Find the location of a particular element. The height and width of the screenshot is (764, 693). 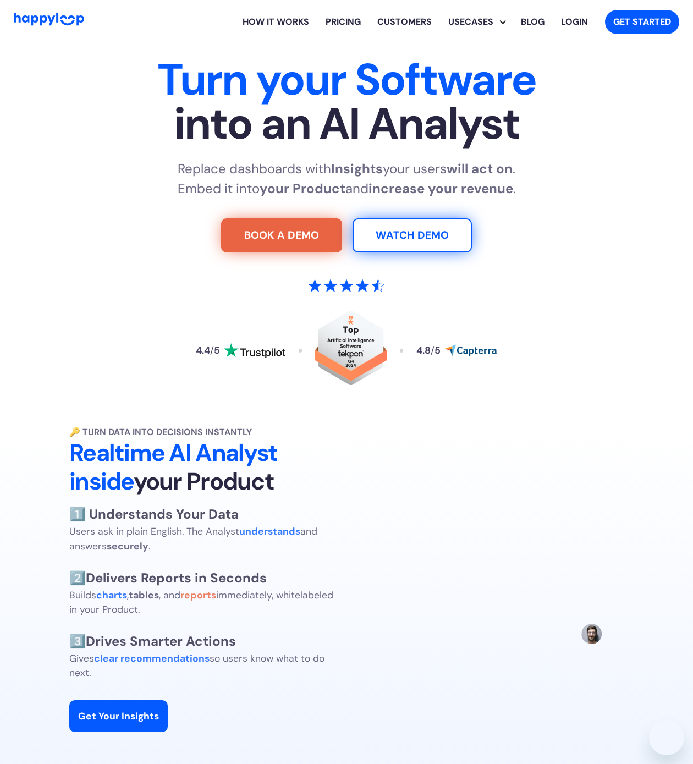

strong: understands is located at coordinates (270, 531).